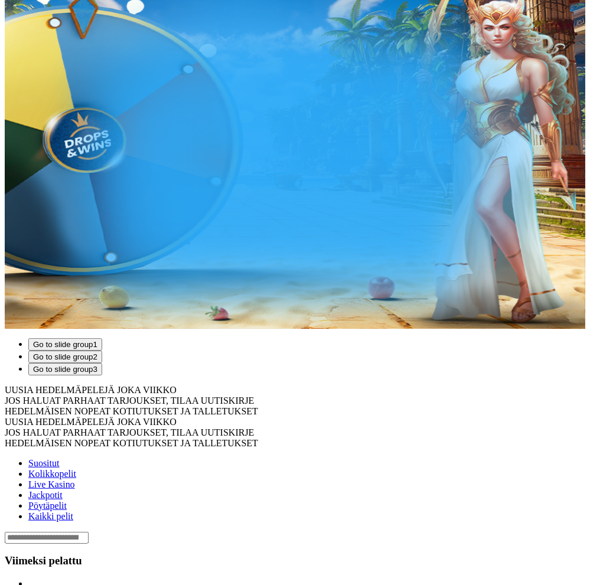 The height and width of the screenshot is (585, 590). I want to click on a: Live Kasino, so click(51, 484).